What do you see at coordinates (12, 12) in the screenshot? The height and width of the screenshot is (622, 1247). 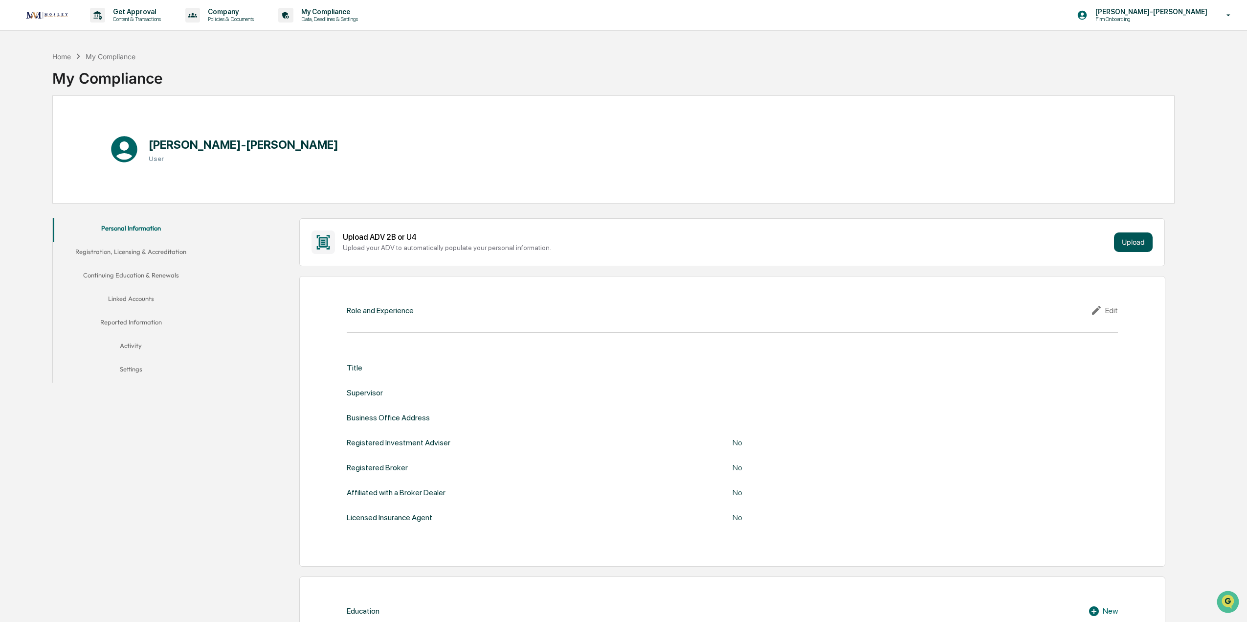 I see `img: f2157a4c-a0d3-4daa-907e-bb6f0de503a5-1751232295721` at bounding box center [12, 12].